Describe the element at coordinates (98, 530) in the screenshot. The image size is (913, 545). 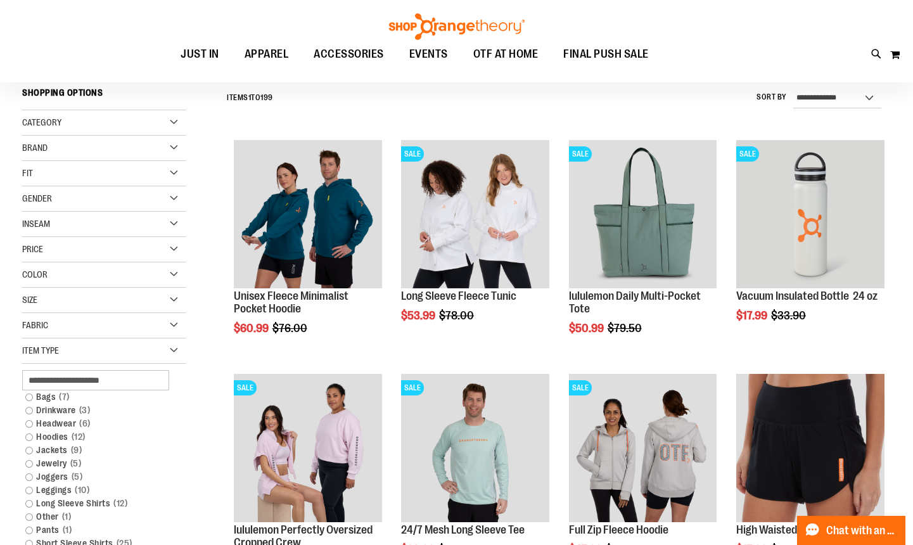
I see `a: Pants1` at that location.